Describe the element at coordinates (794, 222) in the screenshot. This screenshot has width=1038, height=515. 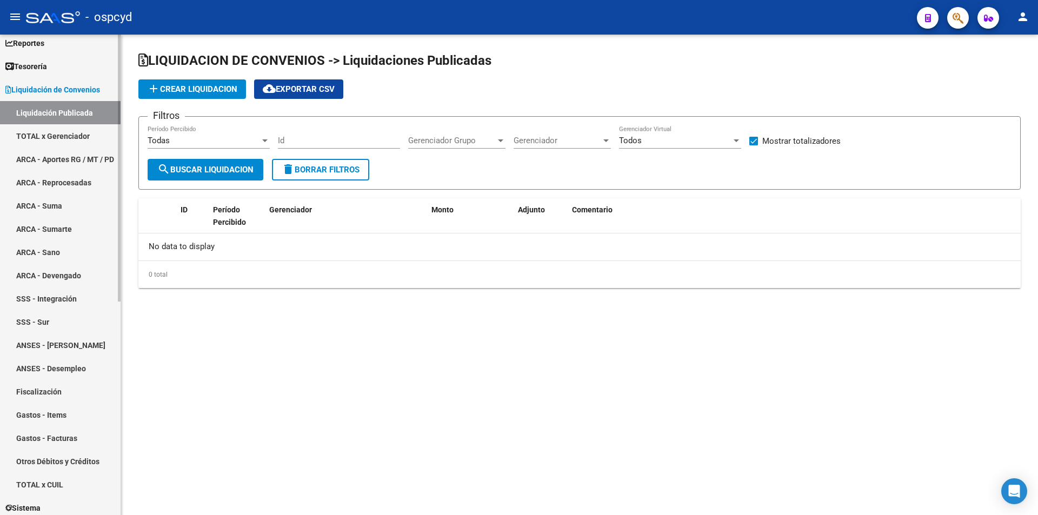
I see `datatable-header-cell: Comentario` at that location.